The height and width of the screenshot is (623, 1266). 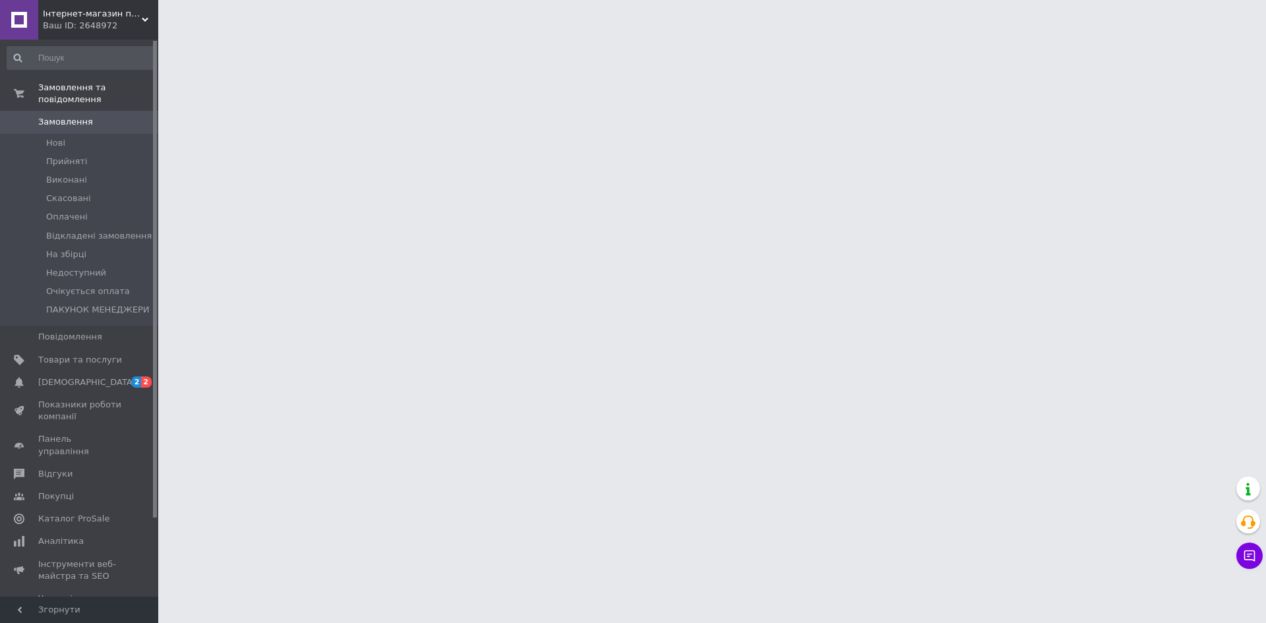 What do you see at coordinates (88, 291) in the screenshot?
I see `span: Очікується оплата` at bounding box center [88, 291].